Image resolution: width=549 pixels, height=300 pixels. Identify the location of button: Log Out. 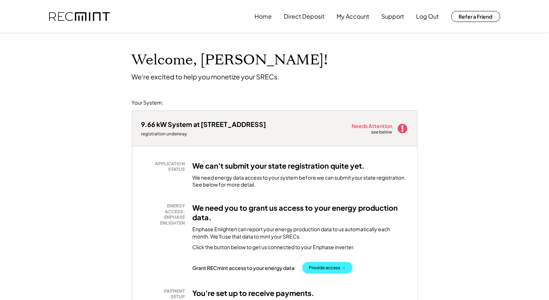
(428, 16).